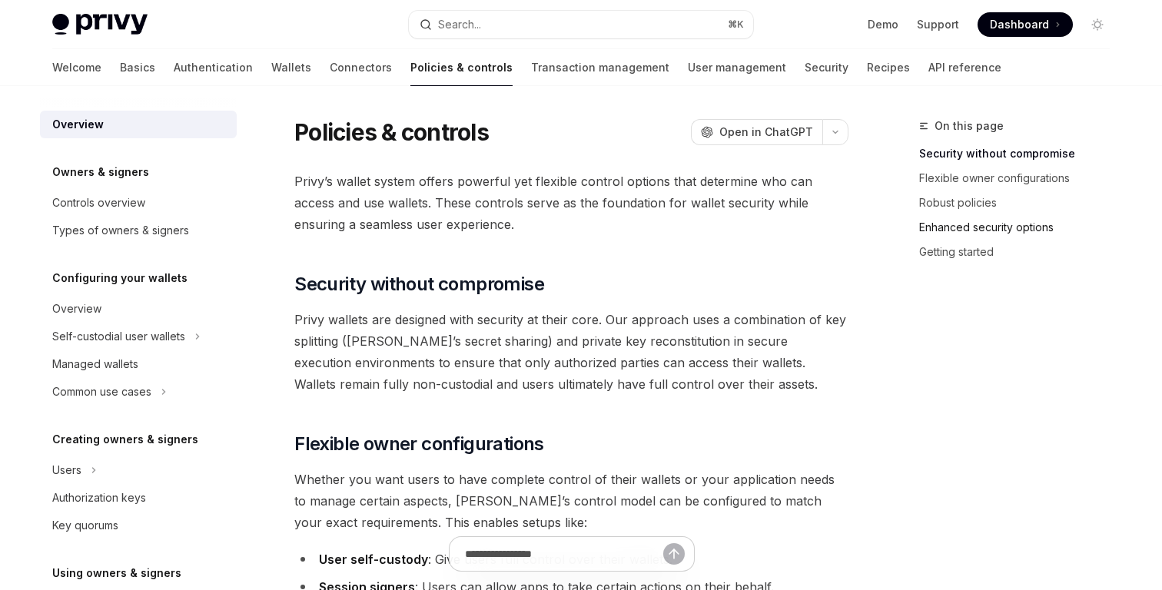 The width and height of the screenshot is (1162, 590). I want to click on a: Authorization keys, so click(138, 498).